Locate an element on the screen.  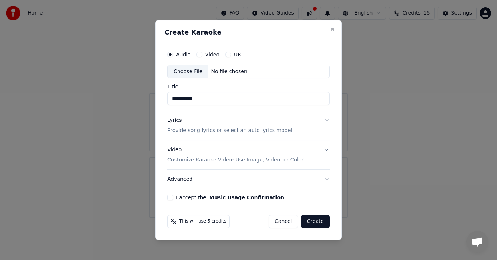
label: Audio is located at coordinates (183, 55).